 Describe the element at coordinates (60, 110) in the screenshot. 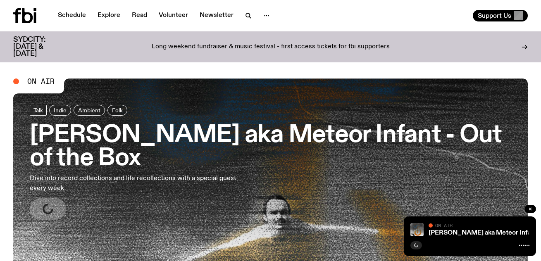

I see `span: Indie` at that location.